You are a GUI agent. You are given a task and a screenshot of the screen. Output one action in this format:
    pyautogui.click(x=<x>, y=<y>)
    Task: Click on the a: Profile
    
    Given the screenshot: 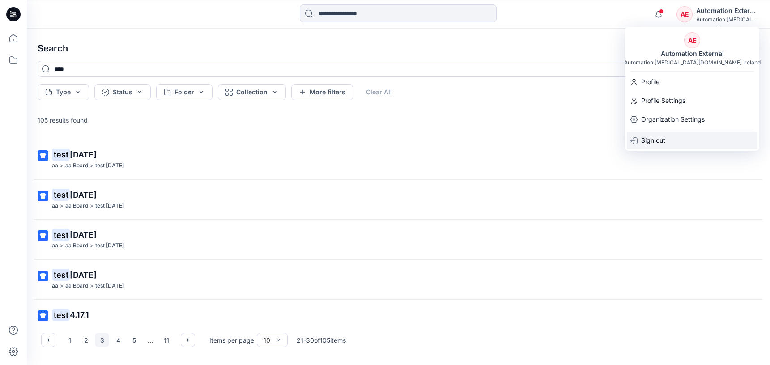 What is the action you would take?
    pyautogui.click(x=692, y=82)
    